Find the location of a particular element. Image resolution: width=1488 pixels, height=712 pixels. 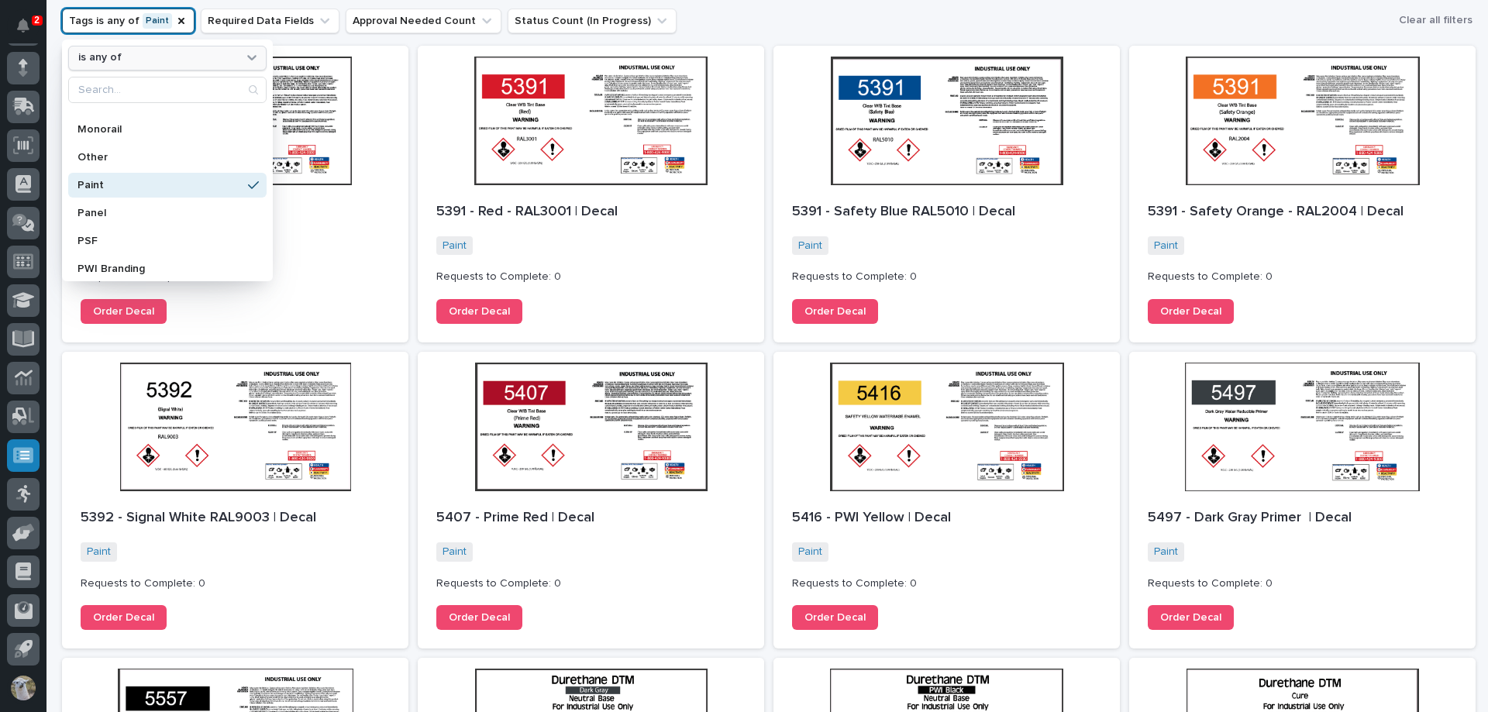

button: Approval Needed Count is located at coordinates (423, 21).